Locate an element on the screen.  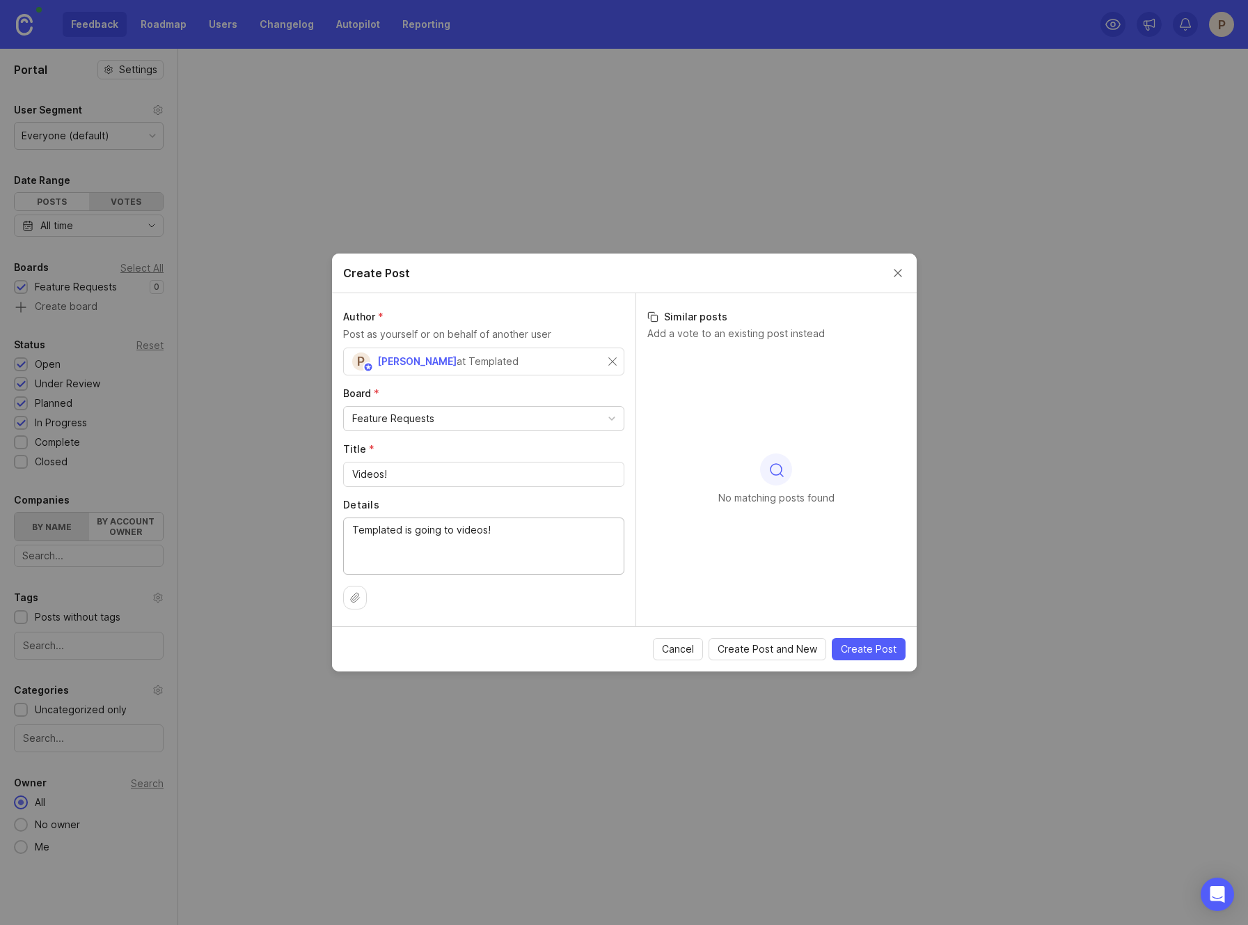
button: Close create post modal is located at coordinates (898, 273).